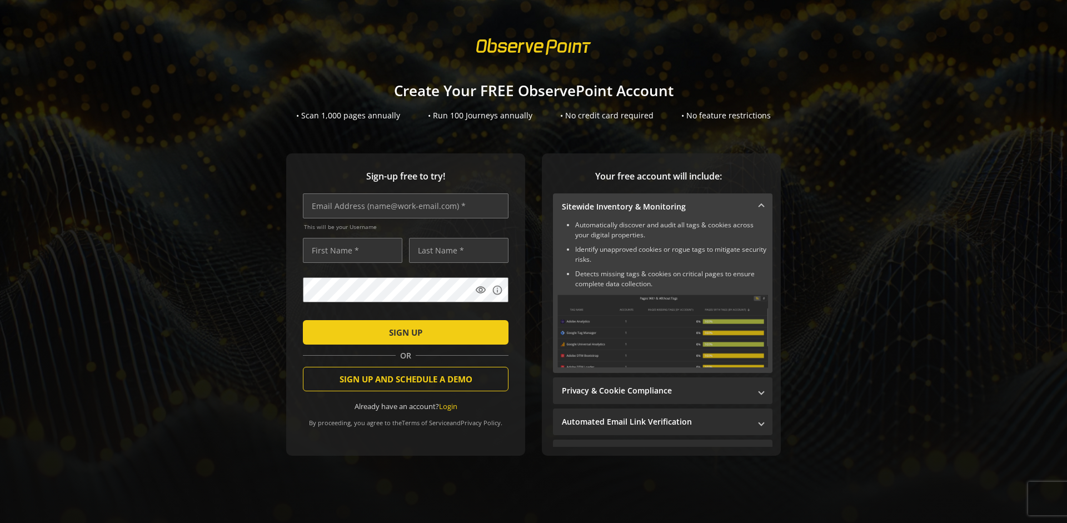 This screenshot has width=1067, height=523. I want to click on span: Your free account will include:, so click(658, 176).